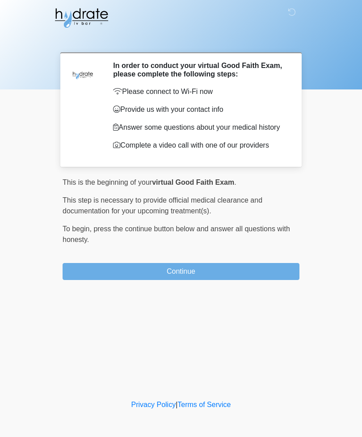  Describe the element at coordinates (81, 18) in the screenshot. I see `img: Hydrate IV Bar - Fort Collins Logo` at that location.